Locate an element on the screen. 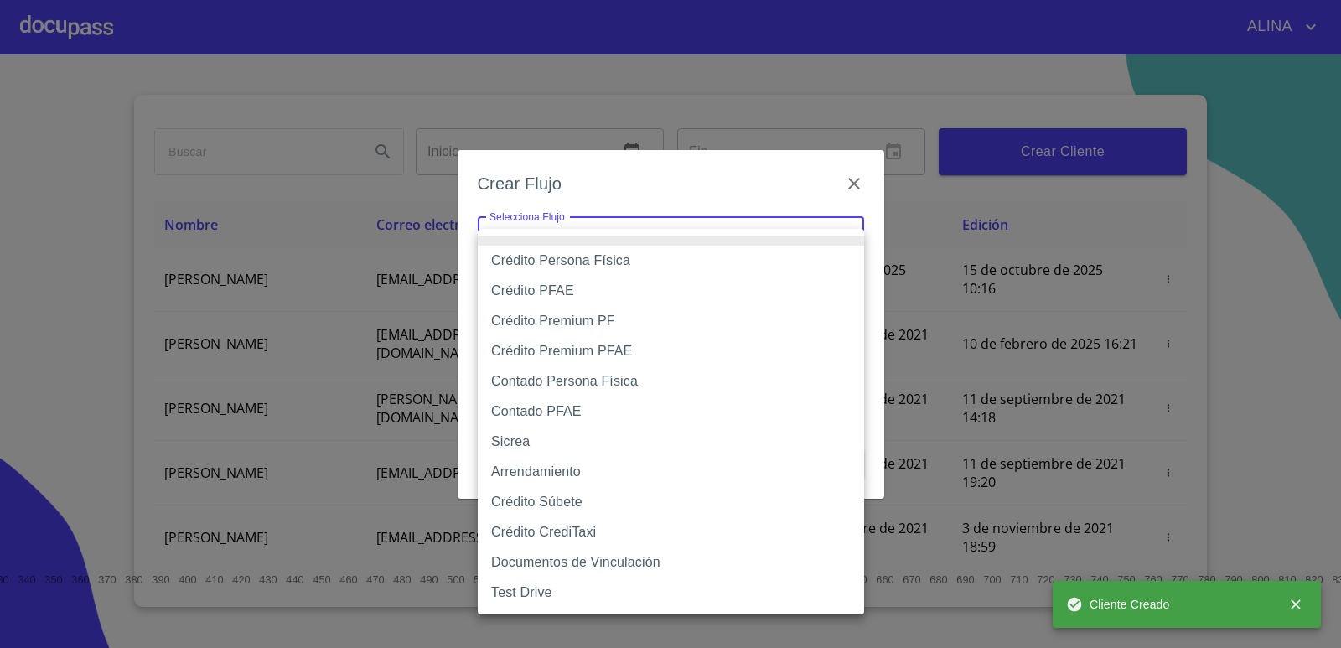 The height and width of the screenshot is (648, 1341). li: Test Drive is located at coordinates (670, 592).